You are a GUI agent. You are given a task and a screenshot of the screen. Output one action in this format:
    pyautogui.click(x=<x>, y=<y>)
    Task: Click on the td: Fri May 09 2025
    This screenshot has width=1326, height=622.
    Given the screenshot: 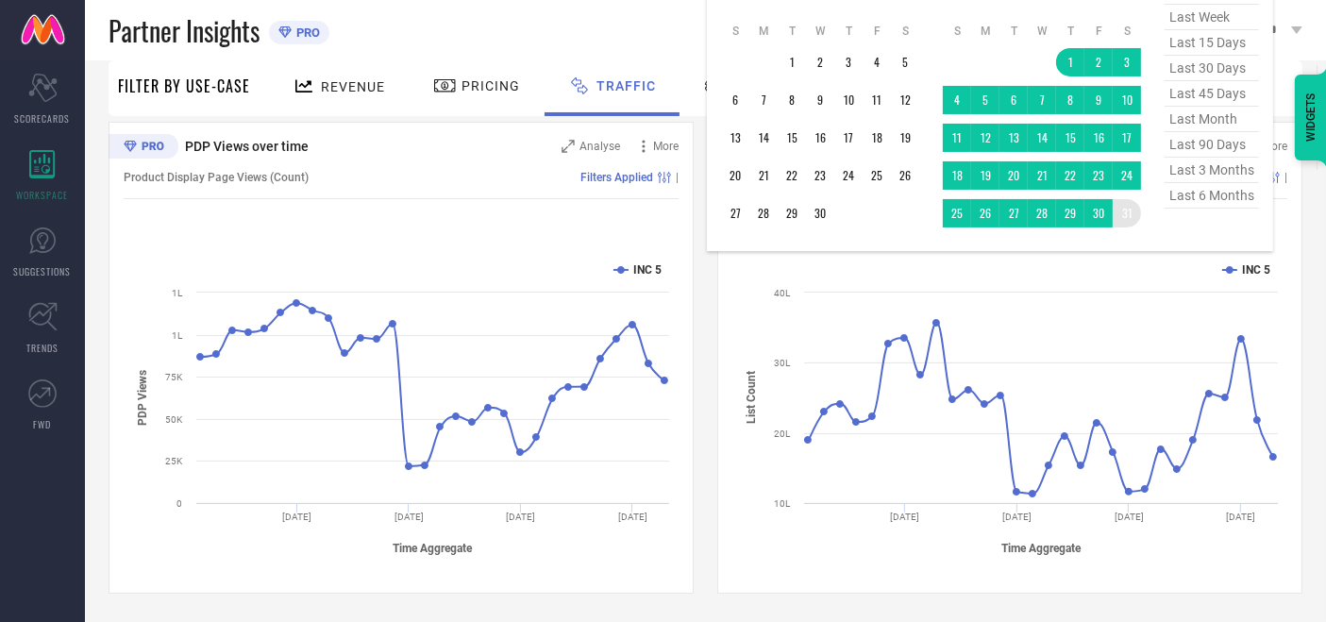 What is the action you would take?
    pyautogui.click(x=1099, y=100)
    